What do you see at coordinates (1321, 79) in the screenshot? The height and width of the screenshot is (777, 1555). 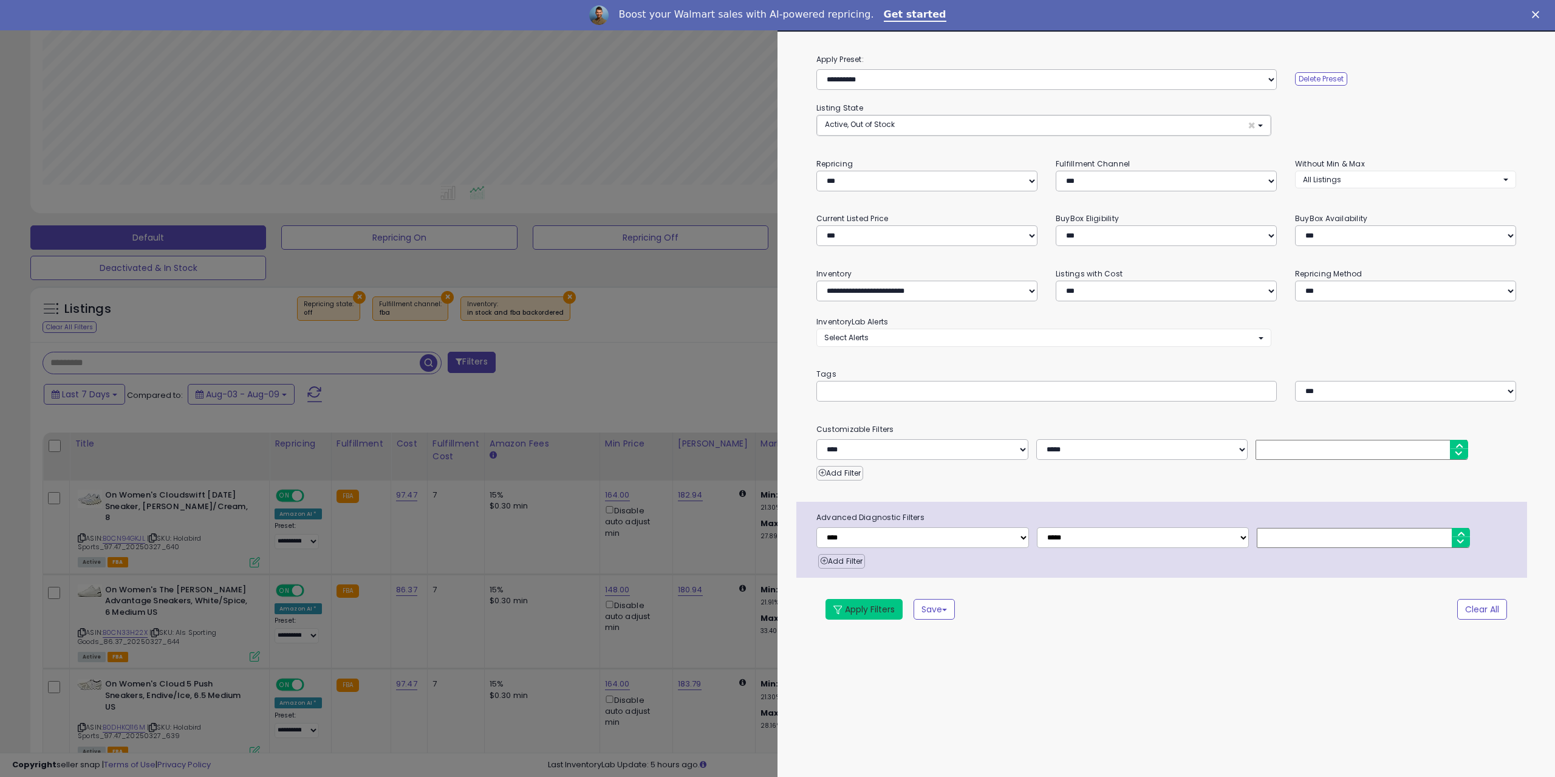 I see `button: Delete Preset` at bounding box center [1321, 79].